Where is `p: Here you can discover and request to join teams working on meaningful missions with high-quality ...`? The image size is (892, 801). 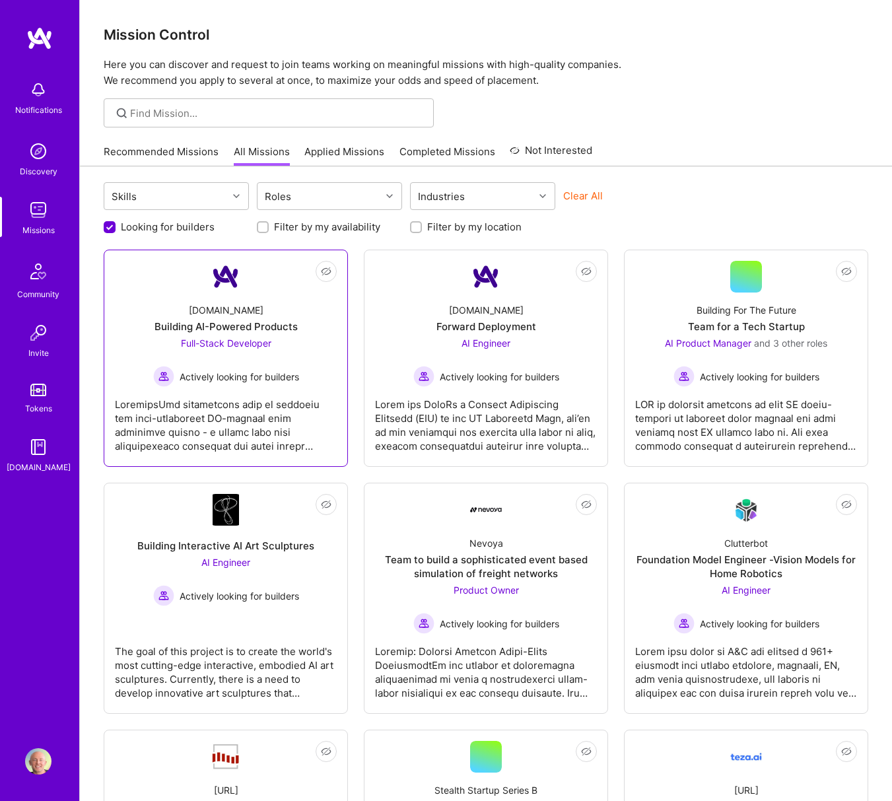
p: Here you can discover and request to join teams working on meaningful missions with high-quality ... is located at coordinates (486, 73).